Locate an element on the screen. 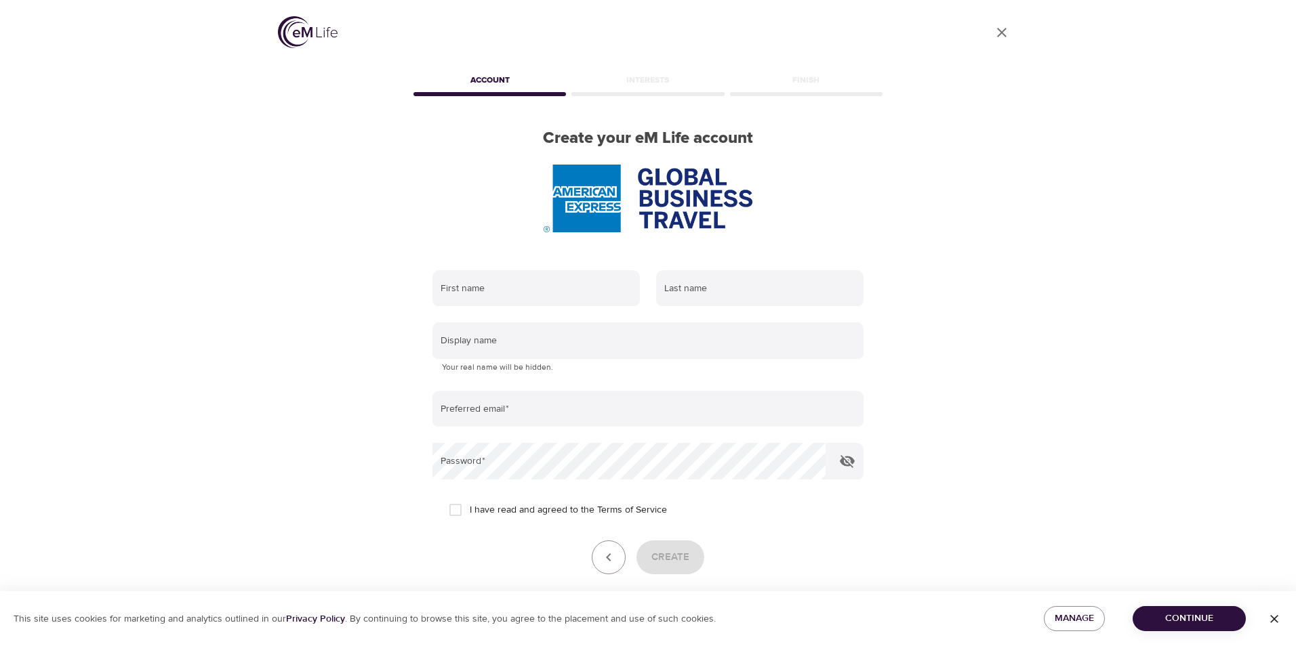 The image size is (1296, 646). p: Your real name will be hidden. is located at coordinates (648, 368).